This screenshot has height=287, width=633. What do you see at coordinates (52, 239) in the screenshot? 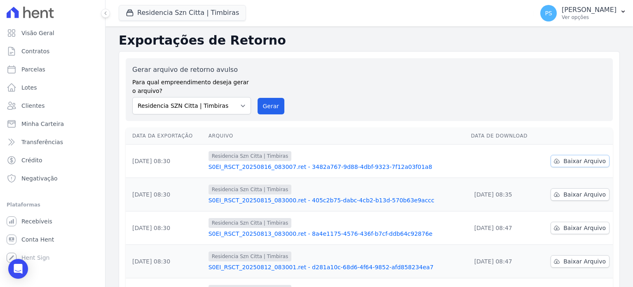
I see `a: Conta Hent` at bounding box center [52, 239].